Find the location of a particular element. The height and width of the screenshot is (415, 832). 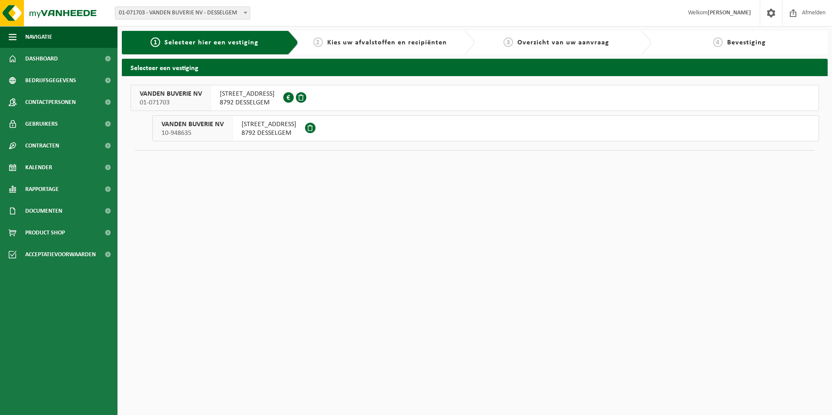

span: Selecteer hier een vestiging is located at coordinates (211, 43).